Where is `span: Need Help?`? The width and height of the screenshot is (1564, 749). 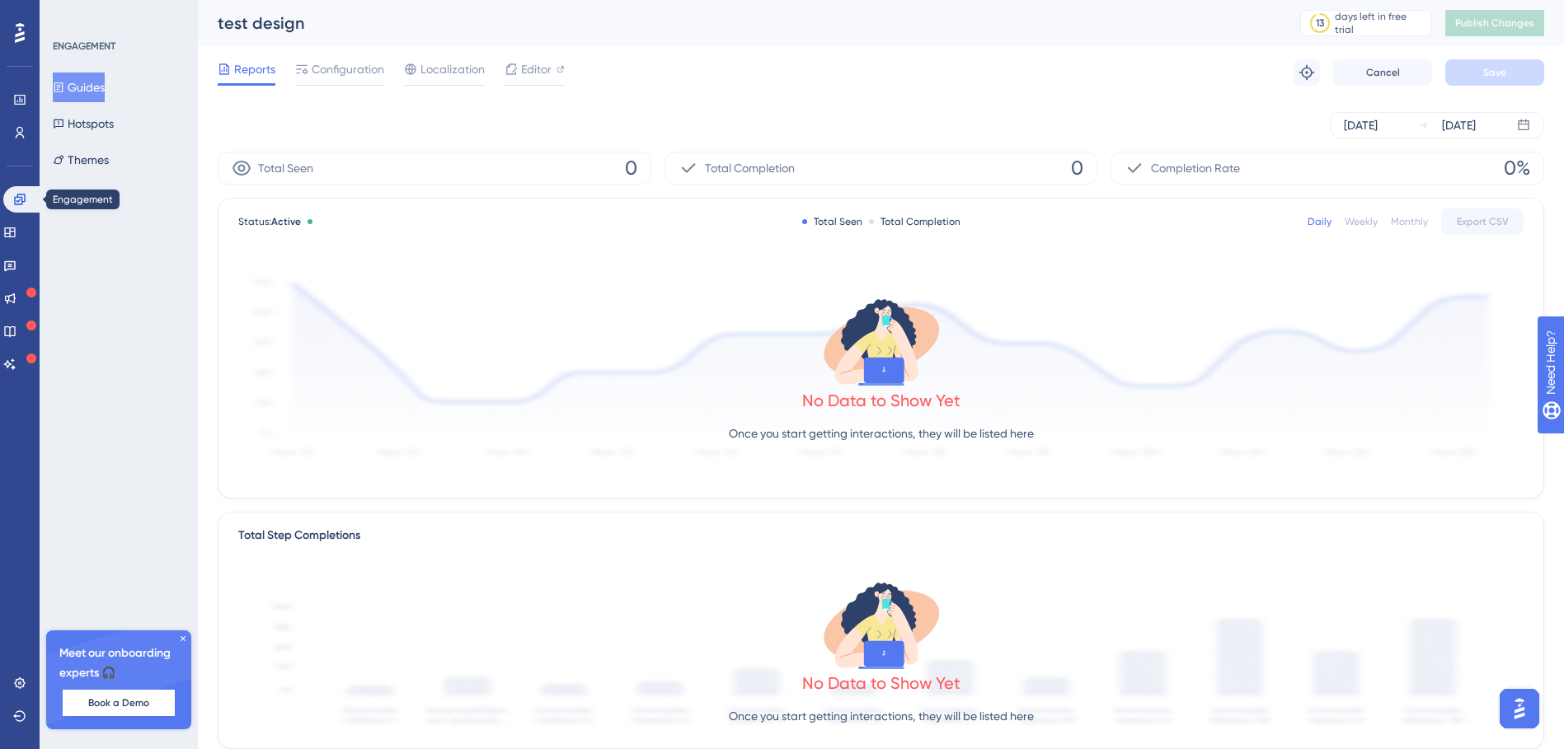
span: Need Help? is located at coordinates (71, 14).